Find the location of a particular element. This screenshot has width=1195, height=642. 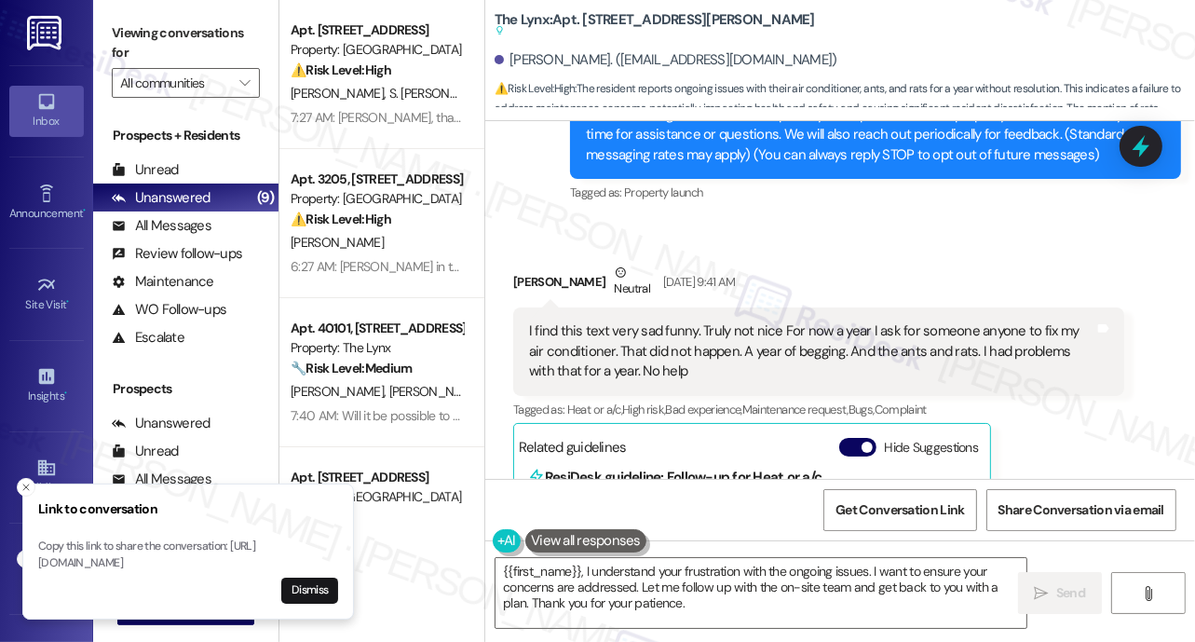

button: Get Conversation Link is located at coordinates (900, 510).